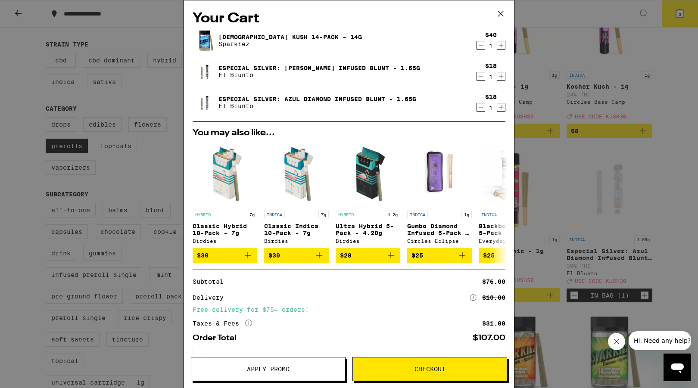 This screenshot has width=698, height=388. Describe the element at coordinates (439, 174) in the screenshot. I see `img: Circles Eclipse - Gumbo Diamond Infused 5-Pack - 3.5g` at that location.